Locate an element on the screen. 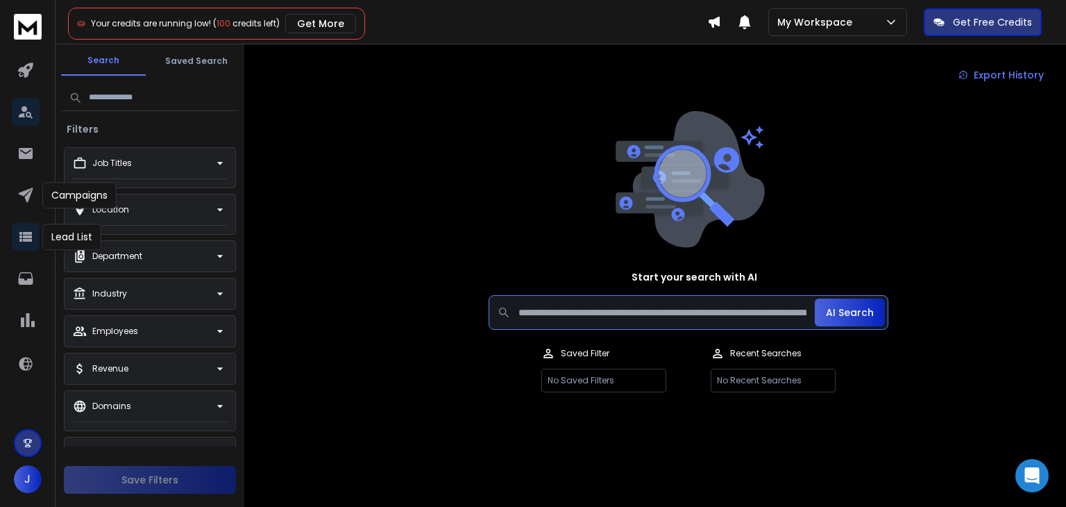 Image resolution: width=1066 pixels, height=507 pixels. p: Saved Filter is located at coordinates (585, 353).